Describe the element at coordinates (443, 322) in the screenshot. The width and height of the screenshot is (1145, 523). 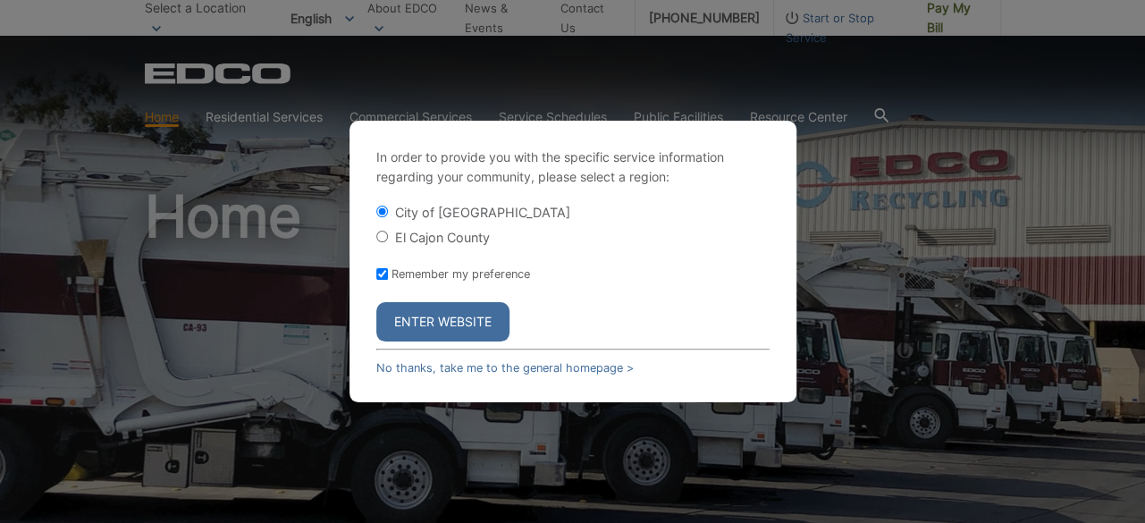
I see `button: Enter Website` at that location.